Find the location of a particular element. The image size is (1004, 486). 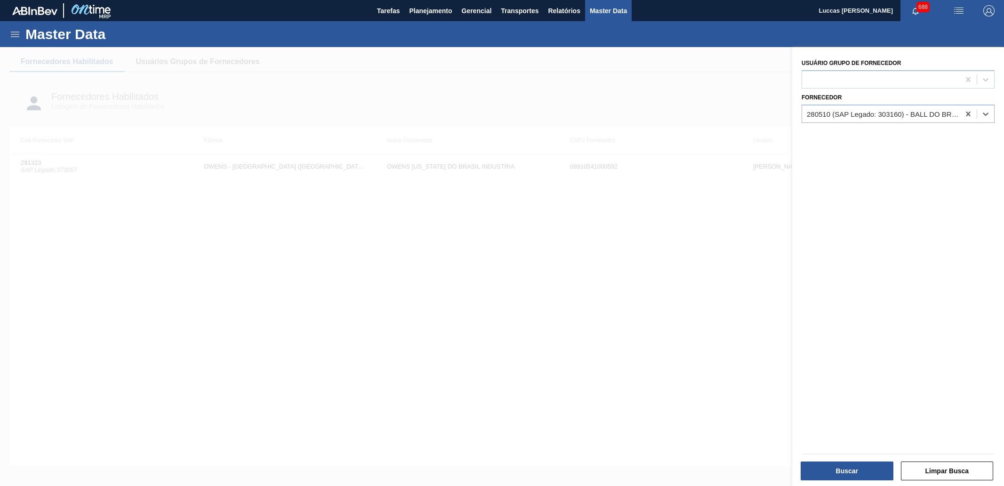

img: userActions is located at coordinates (959, 11).